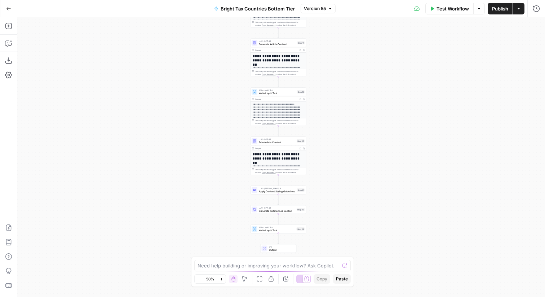 This screenshot has height=297, width=545. What do you see at coordinates (453, 9) in the screenshot?
I see `span: Test Workflow` at bounding box center [453, 9].